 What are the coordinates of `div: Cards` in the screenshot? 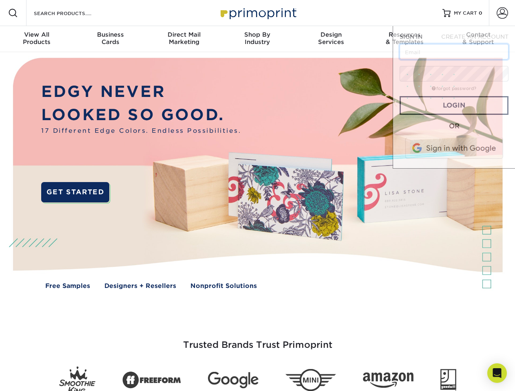 It's located at (110, 38).